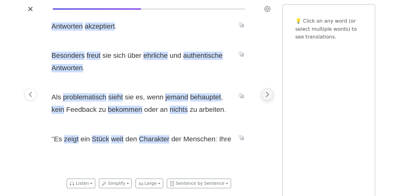 The image size is (397, 196). What do you see at coordinates (206, 97) in the screenshot?
I see `span: behauptet` at bounding box center [206, 97].